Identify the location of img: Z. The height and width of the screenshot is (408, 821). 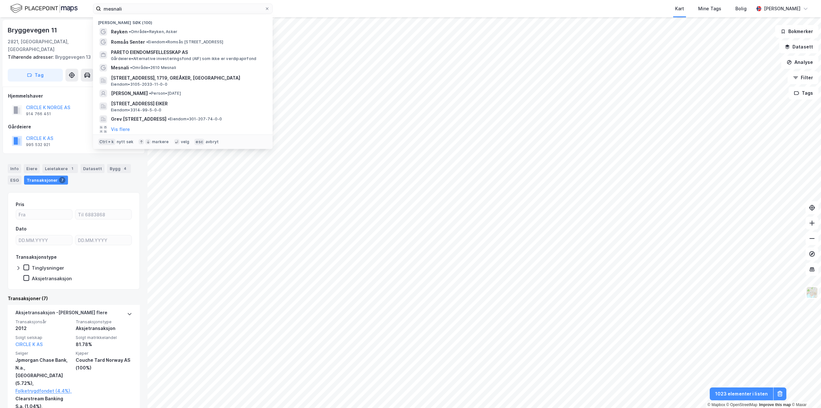
(812, 292).